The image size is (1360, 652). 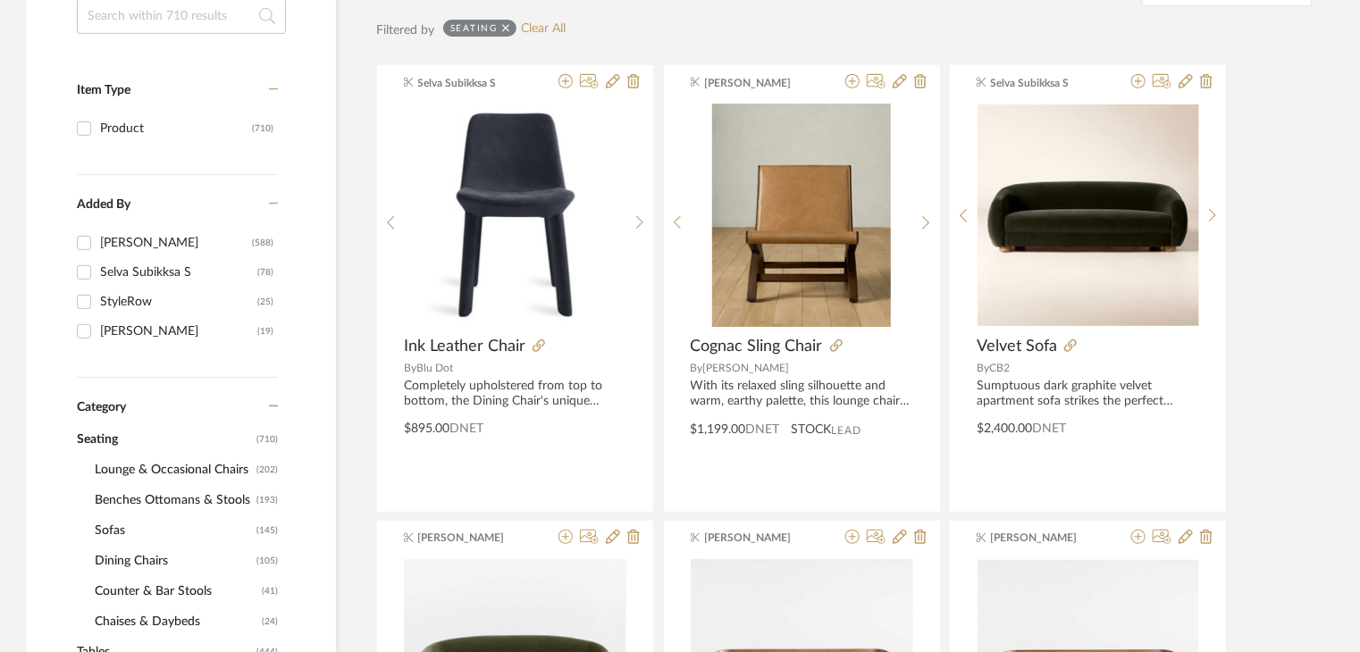 What do you see at coordinates (267, 561) in the screenshot?
I see `span: (105)` at bounding box center [267, 561].